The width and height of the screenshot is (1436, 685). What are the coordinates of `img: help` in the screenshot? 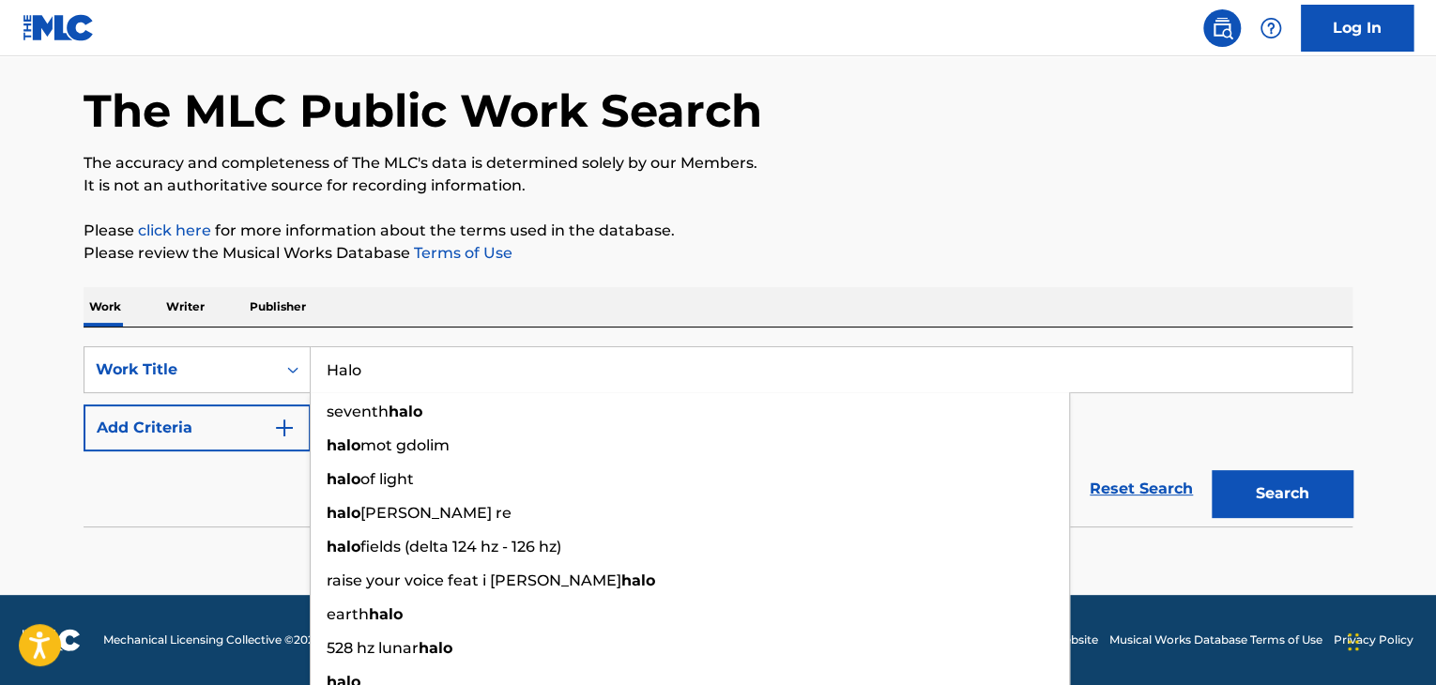 It's located at (1271, 28).